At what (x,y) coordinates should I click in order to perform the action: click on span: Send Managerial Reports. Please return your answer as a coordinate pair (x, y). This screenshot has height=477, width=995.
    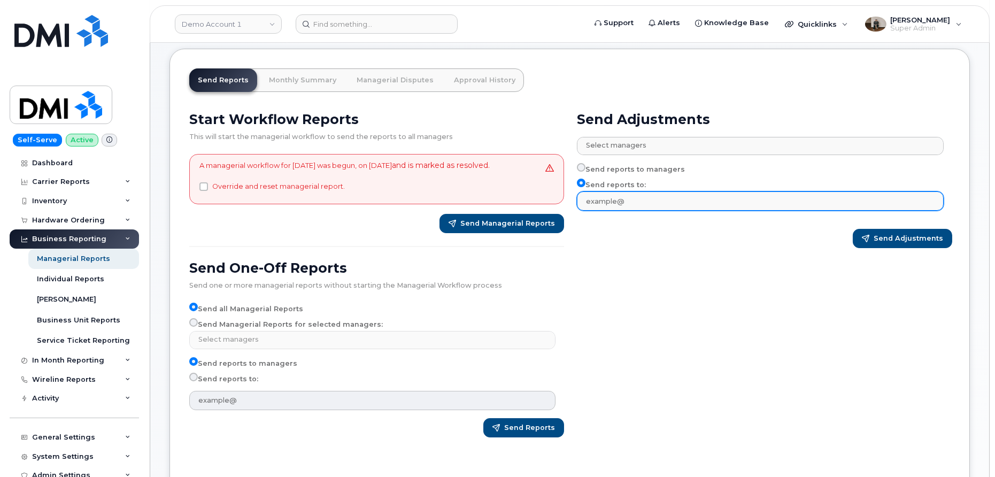
    Looking at the image, I should click on (507, 223).